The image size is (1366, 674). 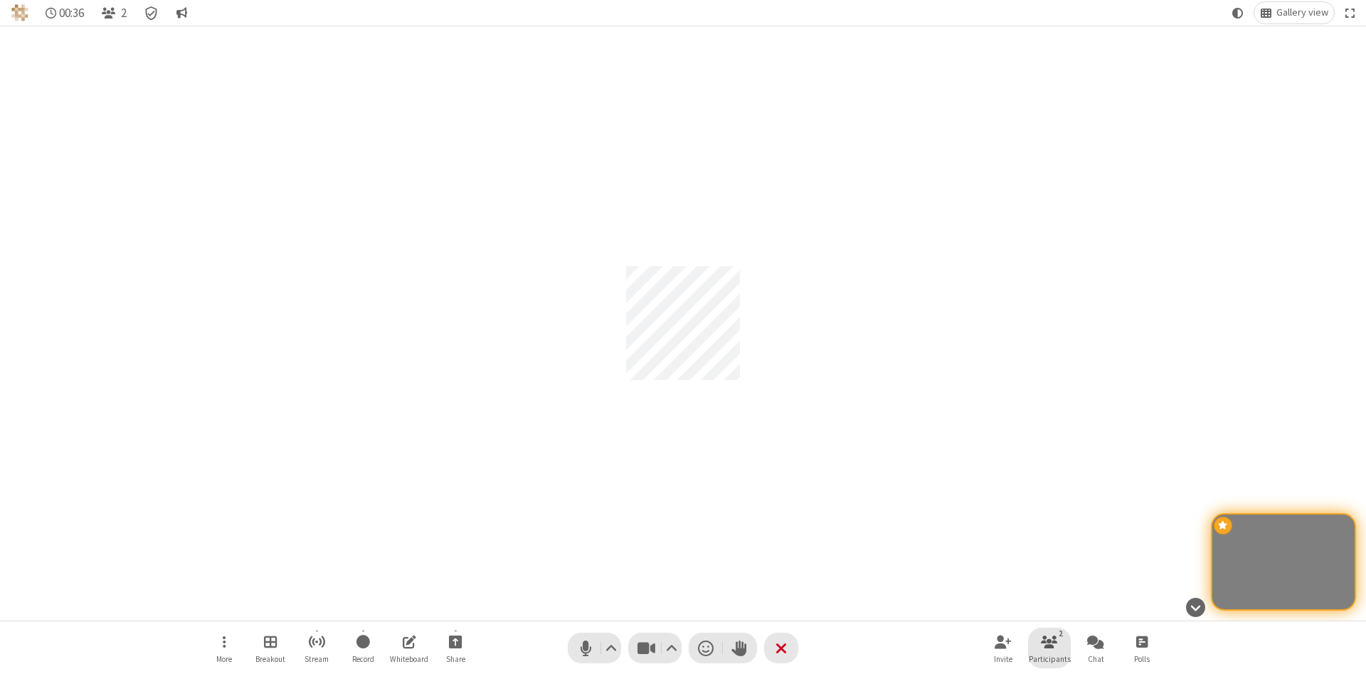 I want to click on span: More, so click(x=224, y=659).